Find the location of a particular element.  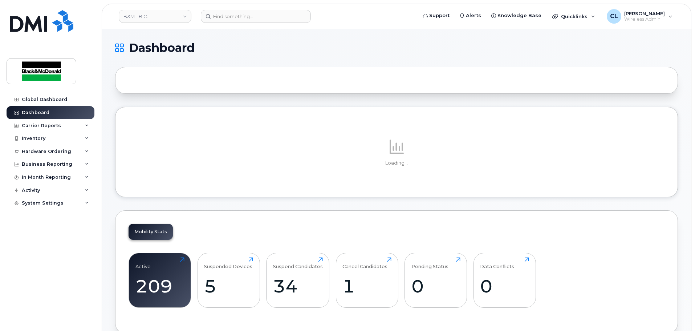

p: Loading... is located at coordinates (397, 163).